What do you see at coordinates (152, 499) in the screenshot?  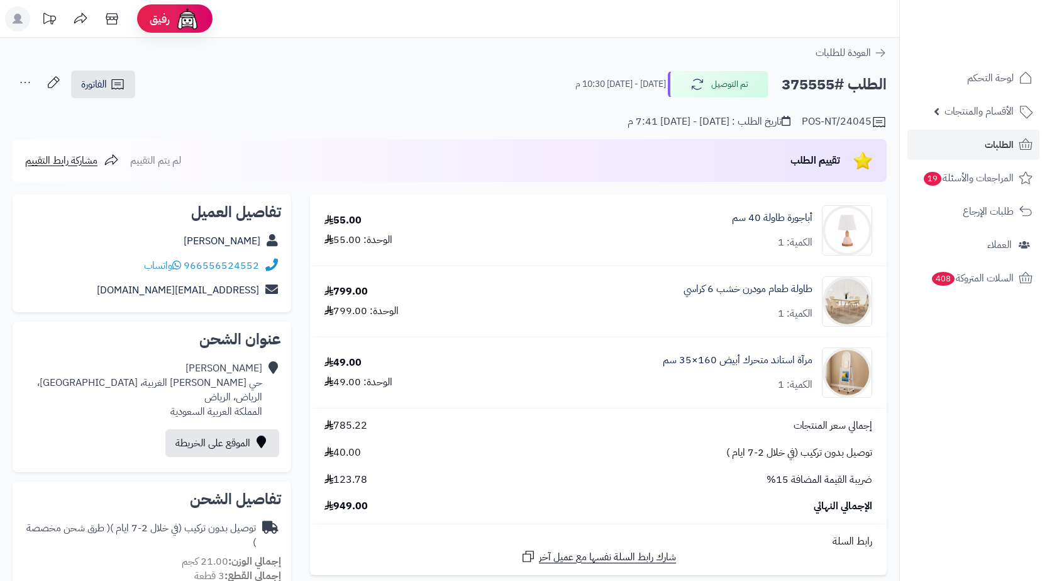 I see `h2: تفاصيل الشحن` at bounding box center [152, 499].